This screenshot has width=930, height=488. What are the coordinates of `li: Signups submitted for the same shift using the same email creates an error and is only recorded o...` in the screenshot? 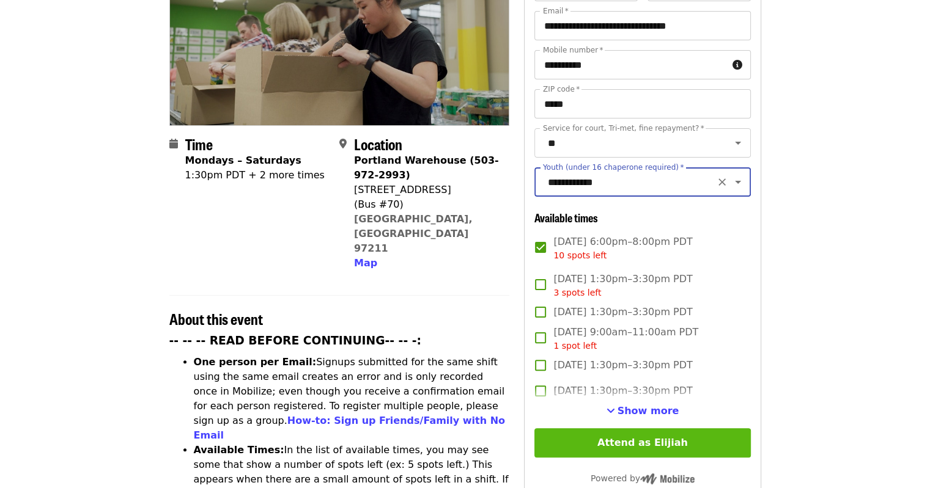 It's located at (351, 399).